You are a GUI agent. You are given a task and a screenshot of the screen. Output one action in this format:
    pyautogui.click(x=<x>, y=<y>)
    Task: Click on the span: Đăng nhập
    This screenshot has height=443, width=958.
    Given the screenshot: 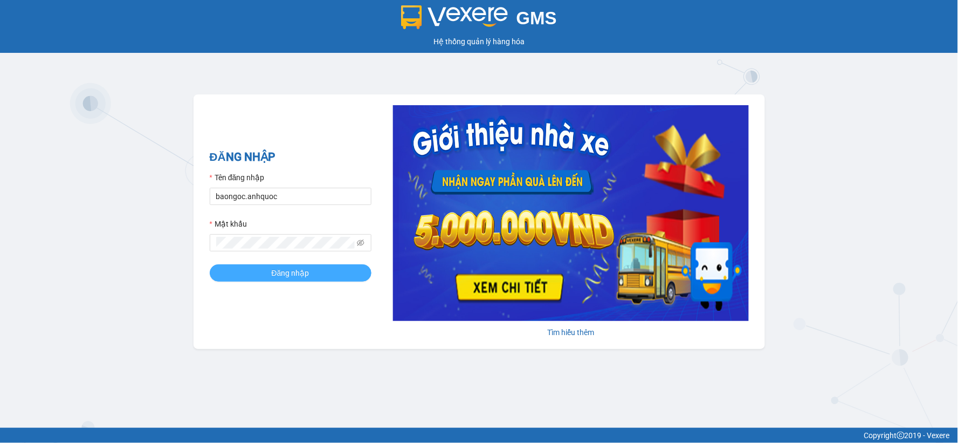 What is the action you would take?
    pyautogui.click(x=291, y=273)
    